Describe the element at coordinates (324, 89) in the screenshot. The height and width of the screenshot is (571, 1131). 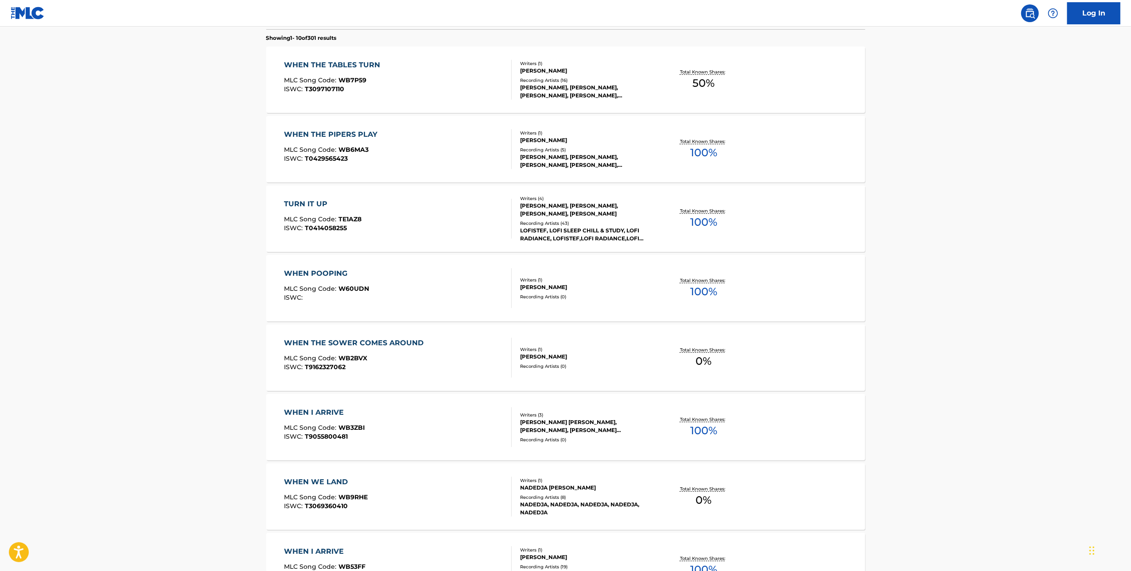
I see `span: T3097107110` at that location.